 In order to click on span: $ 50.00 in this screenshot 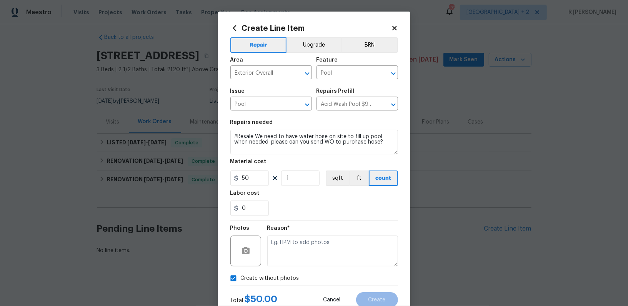, I will do `click(261, 299)`.